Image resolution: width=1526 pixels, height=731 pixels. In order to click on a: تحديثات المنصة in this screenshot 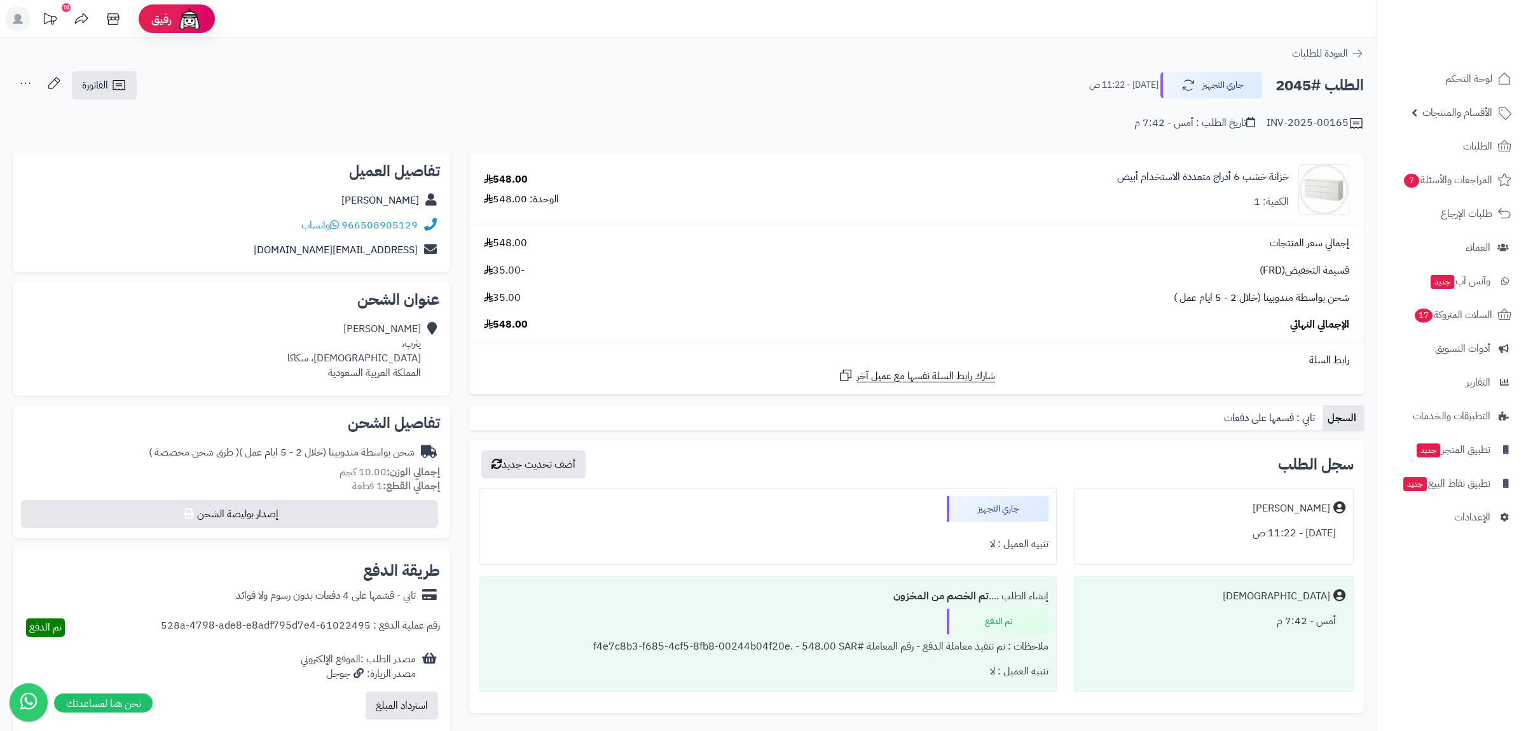, I will do `click(50, 20)`.